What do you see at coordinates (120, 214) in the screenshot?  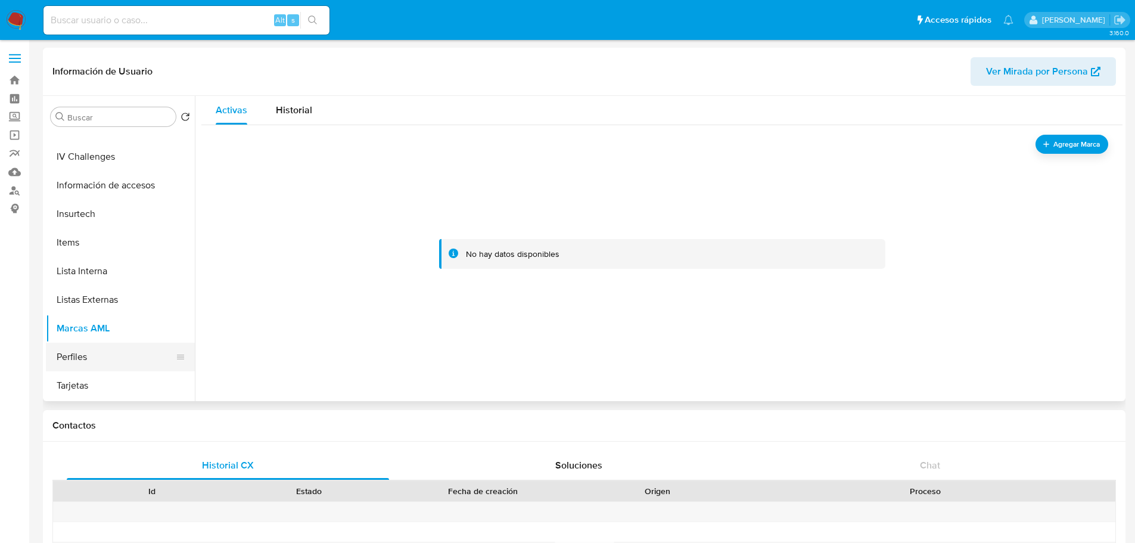 I see `button: Insurtech` at bounding box center [120, 214].